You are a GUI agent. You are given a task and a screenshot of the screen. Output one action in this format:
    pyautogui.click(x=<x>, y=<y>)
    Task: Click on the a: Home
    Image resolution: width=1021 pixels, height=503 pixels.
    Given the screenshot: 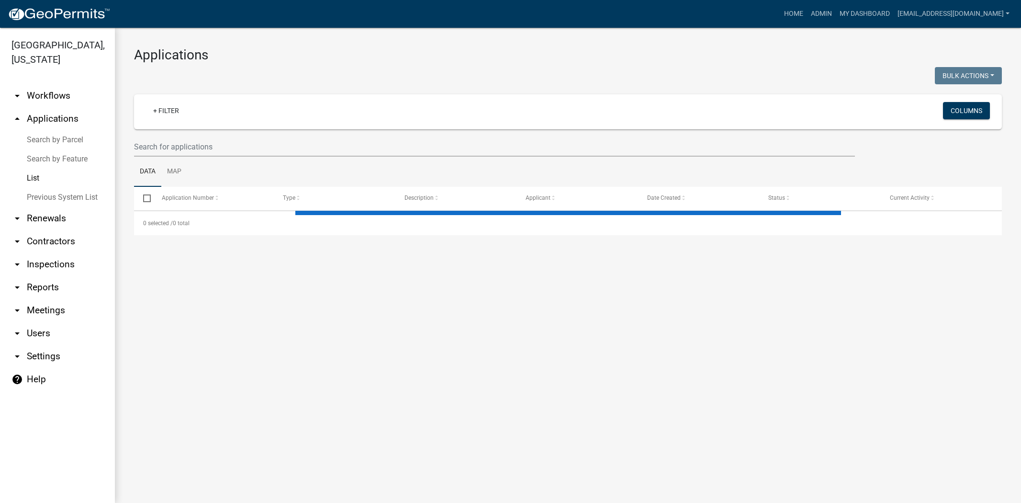 What is the action you would take?
    pyautogui.click(x=794, y=14)
    